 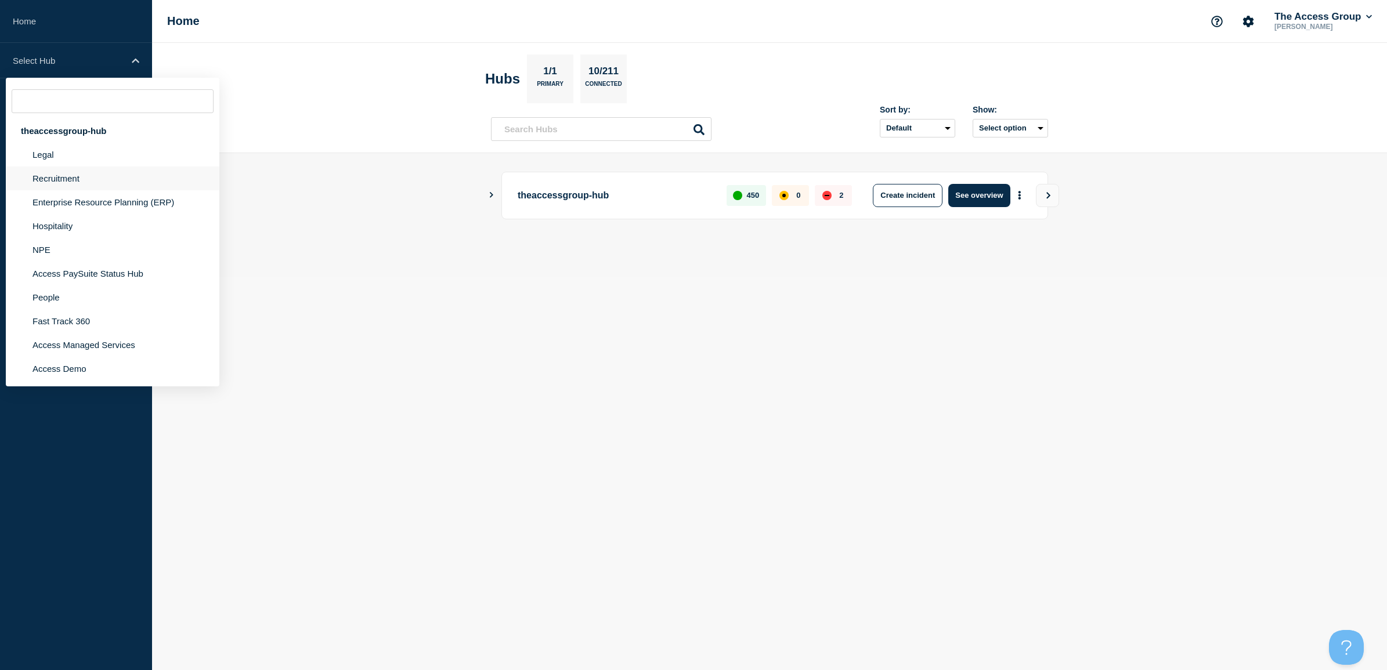 I want to click on button: View, so click(x=1048, y=196).